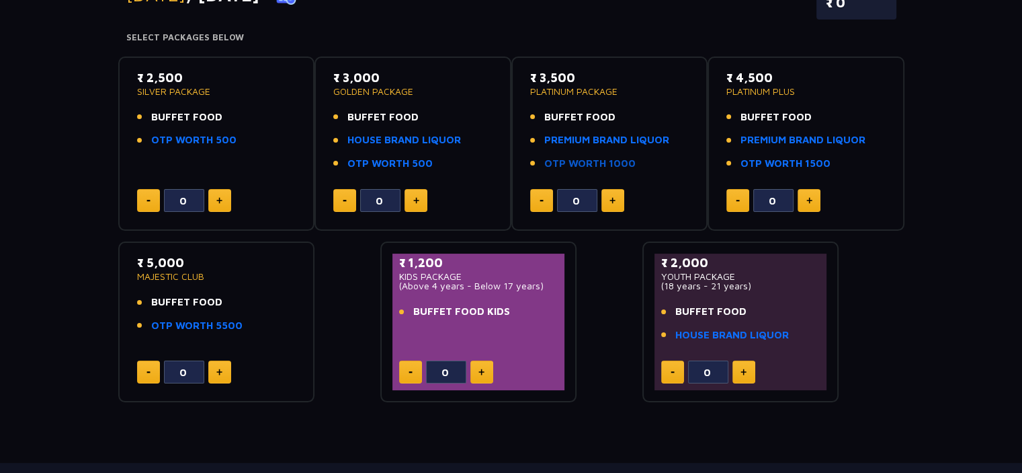  What do you see at coordinates (216, 276) in the screenshot?
I see `p: MAJESTIC CLUB` at bounding box center [216, 276].